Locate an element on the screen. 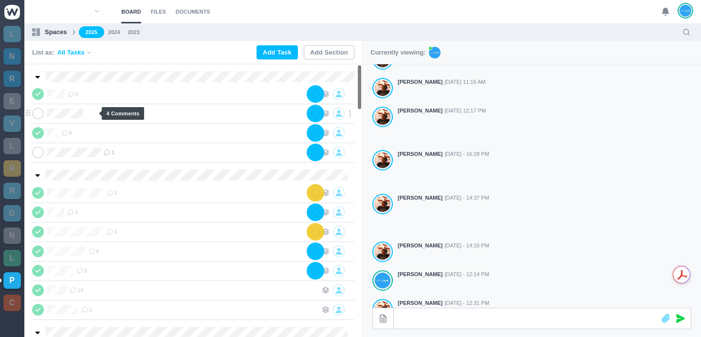 The width and height of the screenshot is (701, 337). img: JT is located at coordinates (435, 53).